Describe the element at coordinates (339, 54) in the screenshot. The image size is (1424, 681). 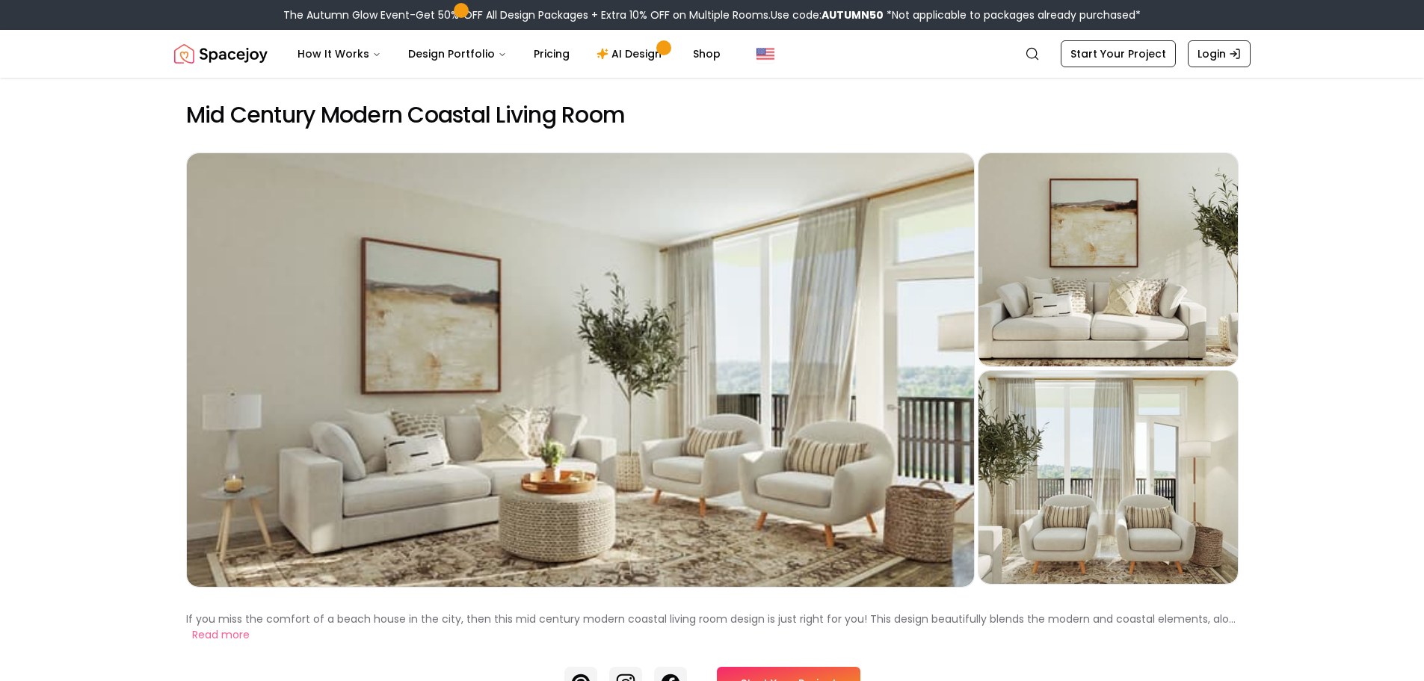
I see `button: How It Works` at that location.